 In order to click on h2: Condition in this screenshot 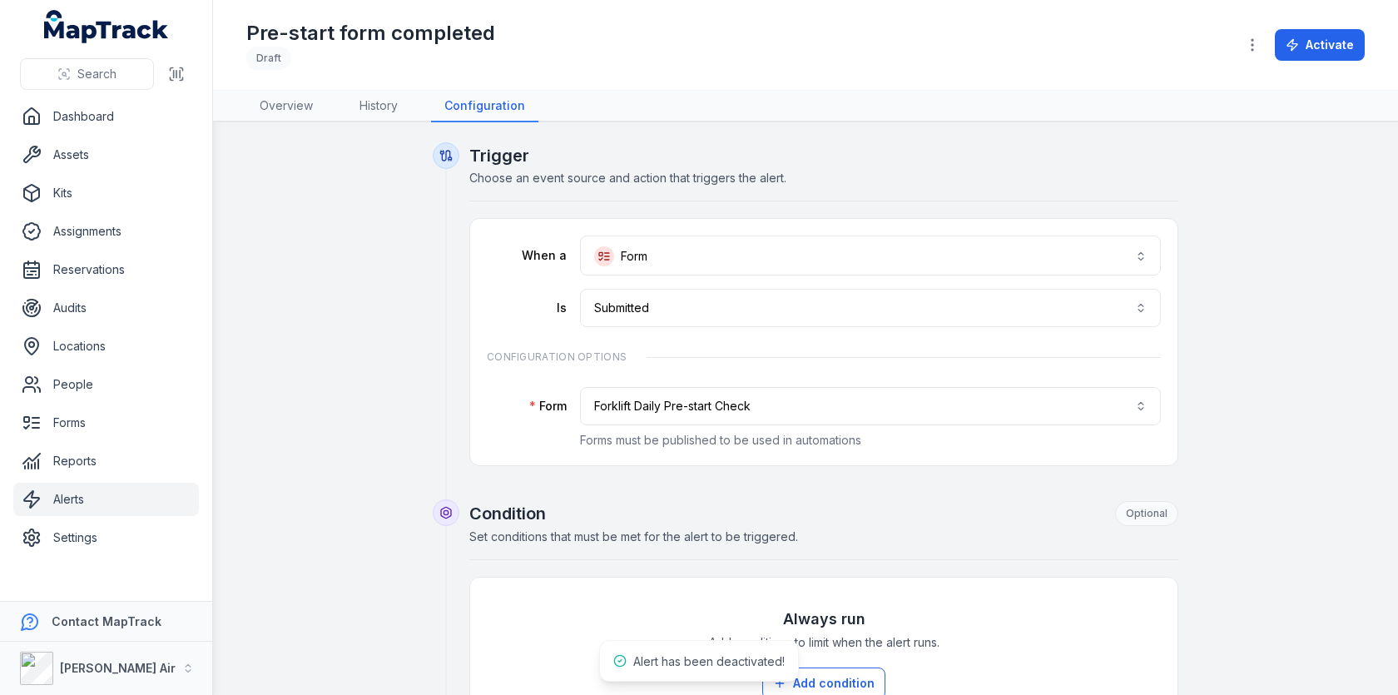, I will do `click(824, 514)`.